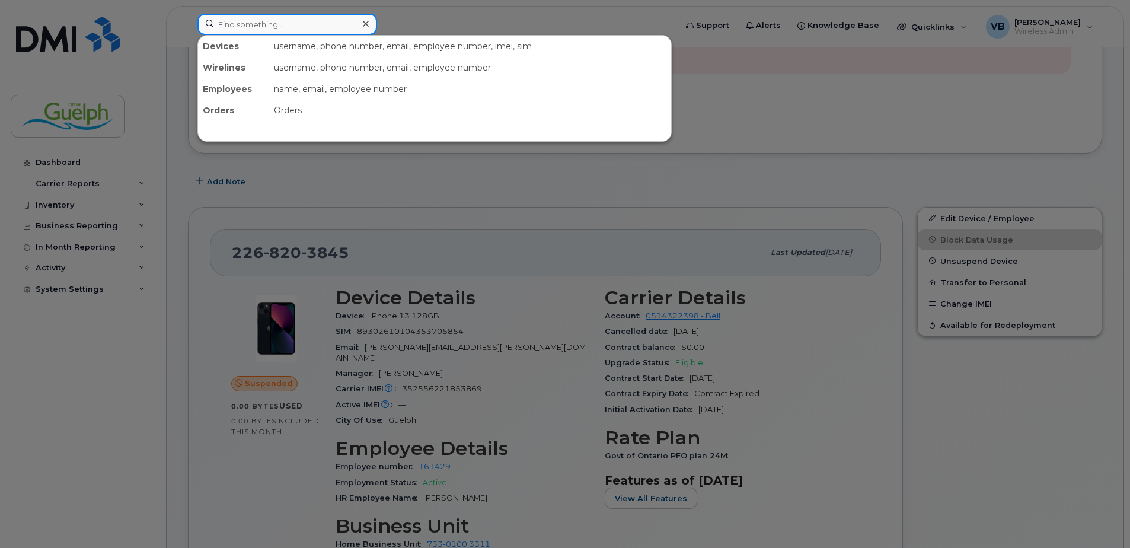  I want to click on div: Employees, so click(234, 89).